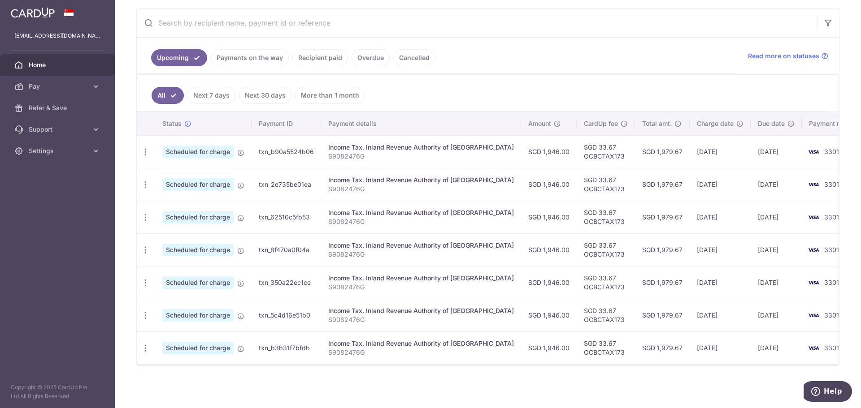 The height and width of the screenshot is (408, 861). What do you see at coordinates (286, 217) in the screenshot?
I see `td: txn_62510c5fb53` at bounding box center [286, 217].